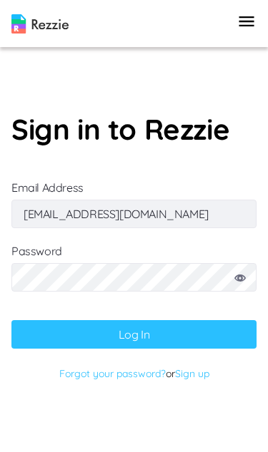  What do you see at coordinates (133, 129) in the screenshot?
I see `p: Sign in to Rezzie` at bounding box center [133, 129].